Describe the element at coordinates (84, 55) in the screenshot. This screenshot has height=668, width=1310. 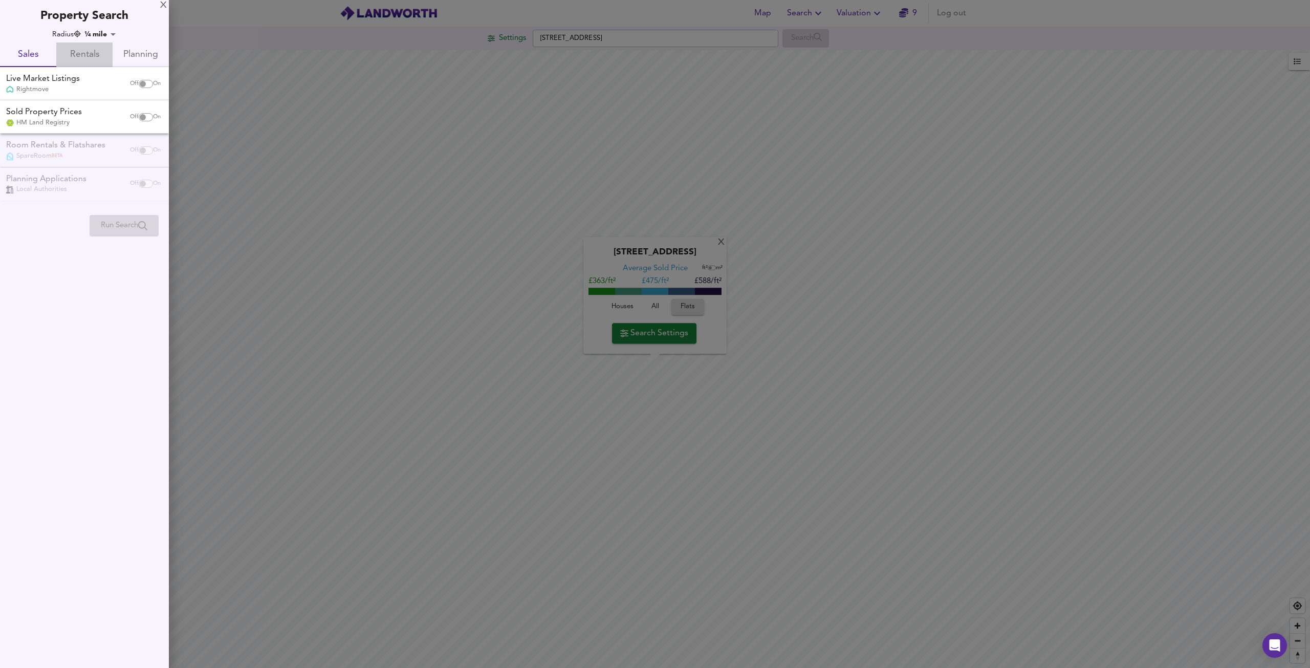
I see `span: Rentals` at that location.